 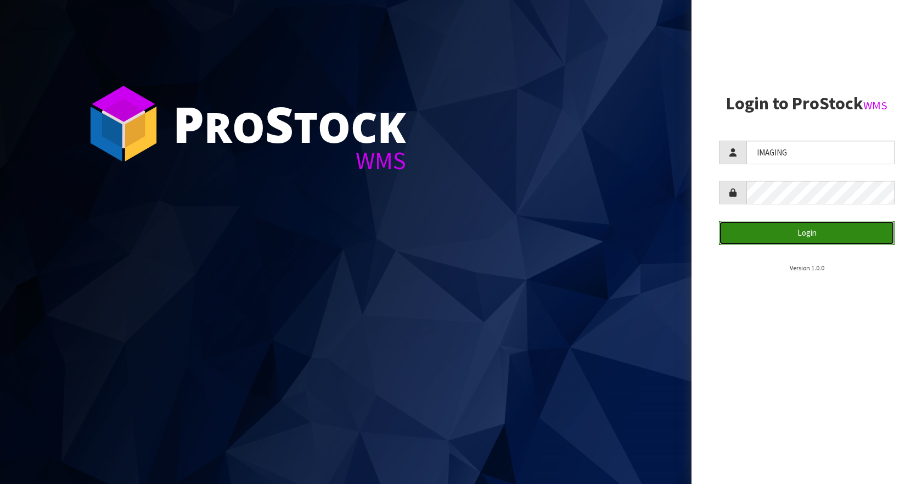 What do you see at coordinates (807, 232) in the screenshot?
I see `button: Login` at bounding box center [807, 232].